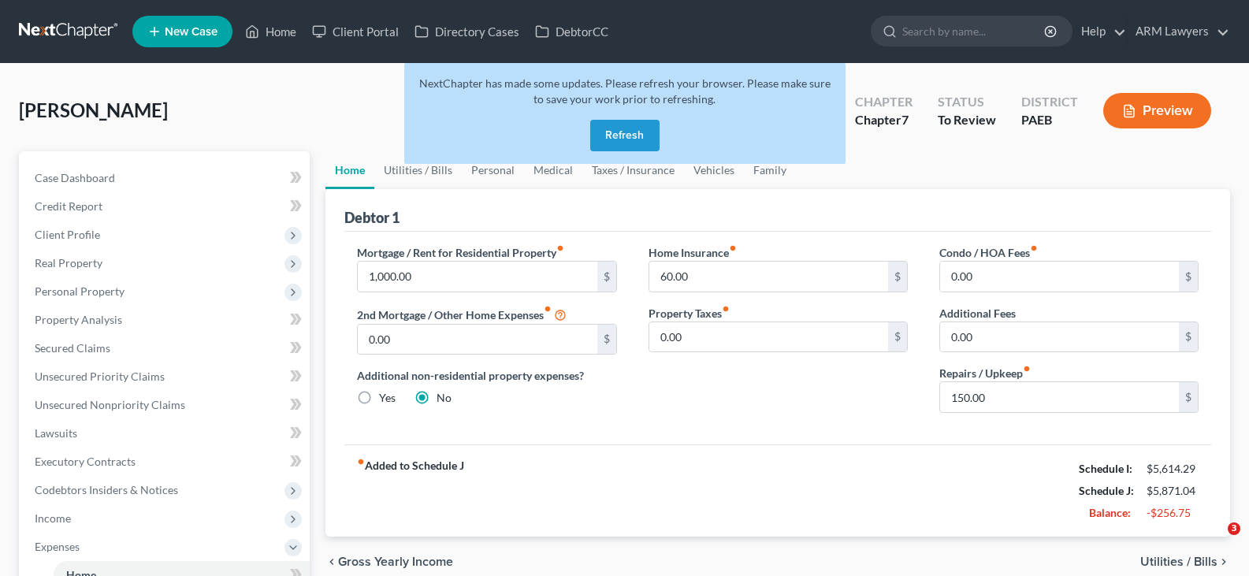  Describe the element at coordinates (1050, 120) in the screenshot. I see `div: PAEB` at that location.